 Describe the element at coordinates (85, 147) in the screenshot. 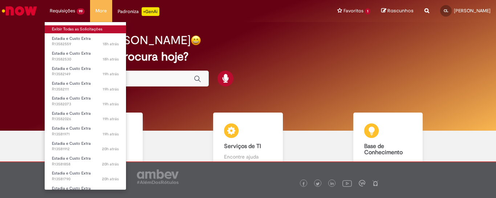

I see `a: Aberto R13581912 : Estadia e Custo Extra` at that location.